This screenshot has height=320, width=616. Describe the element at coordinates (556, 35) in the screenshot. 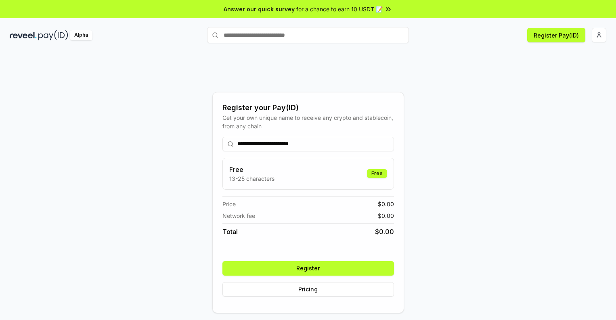

I see `button: Register Pay(ID)` at that location.